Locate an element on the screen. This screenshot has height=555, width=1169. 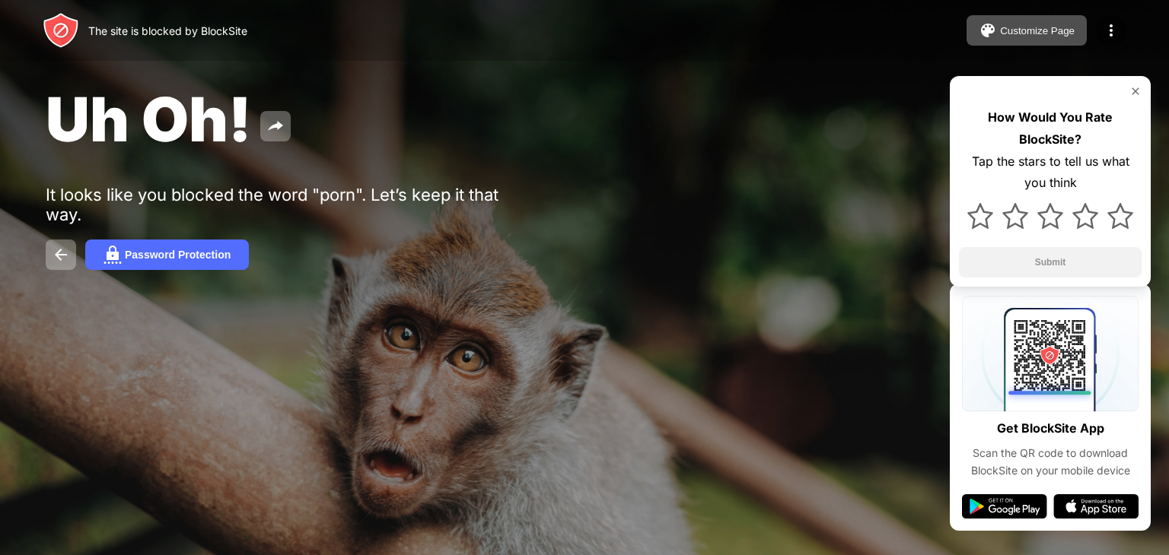
div: Tap the stars to tell us what you think is located at coordinates (1050, 173).